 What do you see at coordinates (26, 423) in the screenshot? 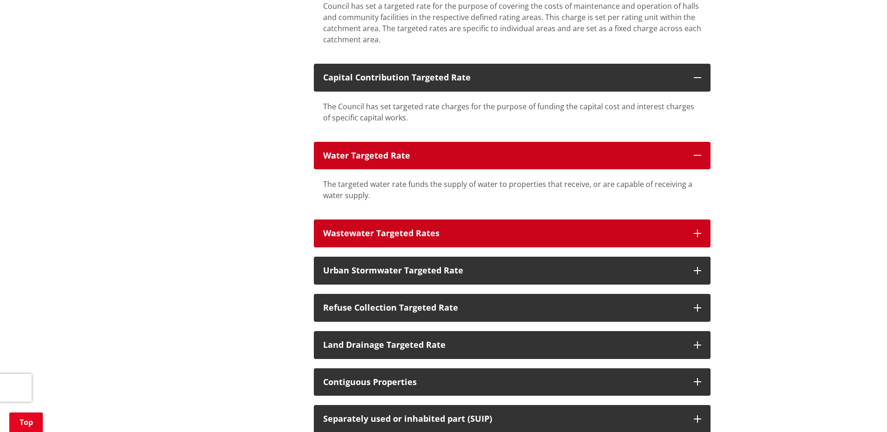
I see `a: Top` at bounding box center [26, 423].